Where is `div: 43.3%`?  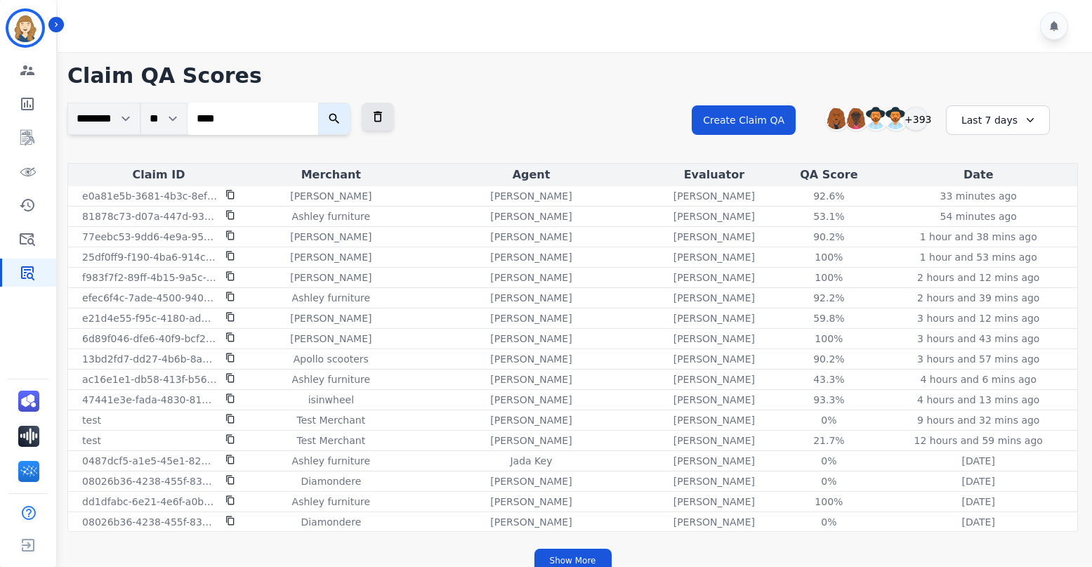 div: 43.3% is located at coordinates (828, 379).